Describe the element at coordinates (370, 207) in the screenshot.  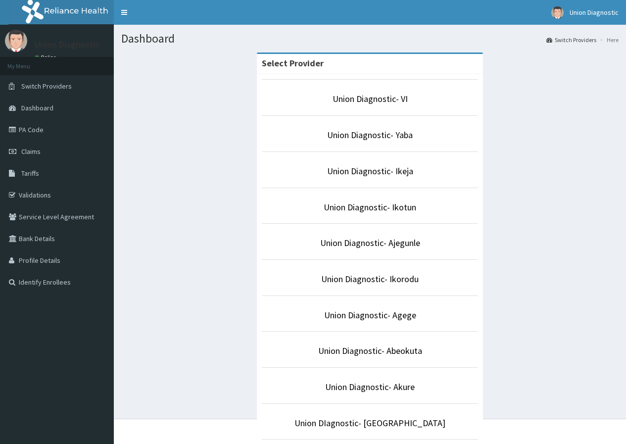
I see `a: Union Diagnostic- Ikotun` at that location.